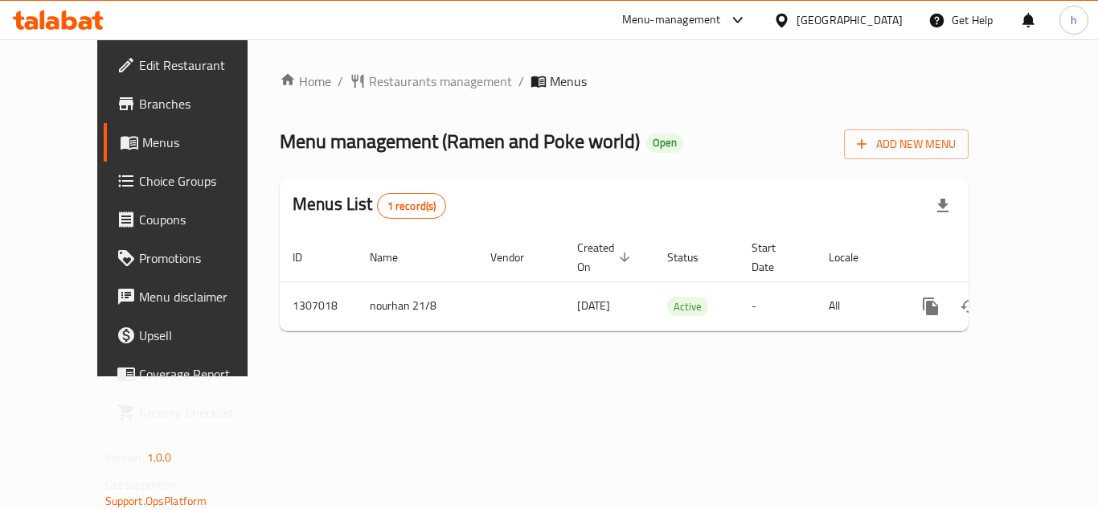  I want to click on a: Grocery Checklist, so click(192, 412).